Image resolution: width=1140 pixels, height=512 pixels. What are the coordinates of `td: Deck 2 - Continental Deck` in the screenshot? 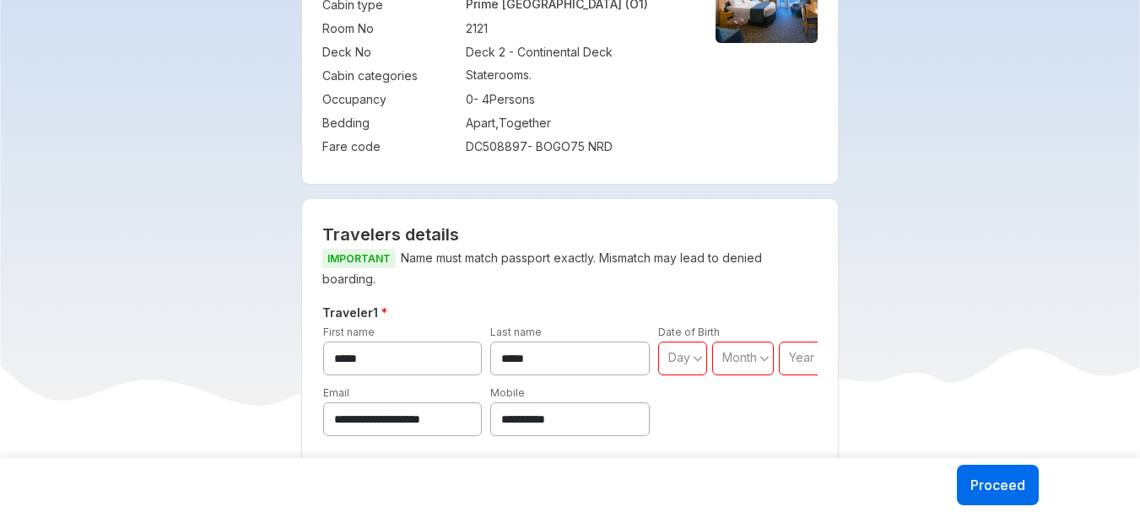 It's located at (576, 52).